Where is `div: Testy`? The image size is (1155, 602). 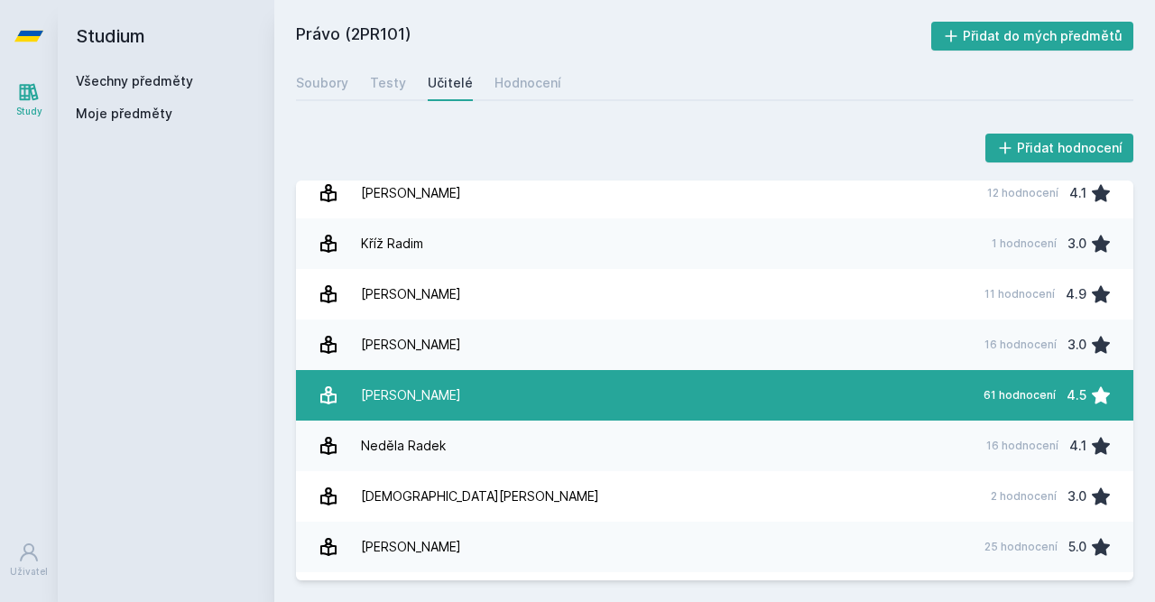 div: Testy is located at coordinates (388, 83).